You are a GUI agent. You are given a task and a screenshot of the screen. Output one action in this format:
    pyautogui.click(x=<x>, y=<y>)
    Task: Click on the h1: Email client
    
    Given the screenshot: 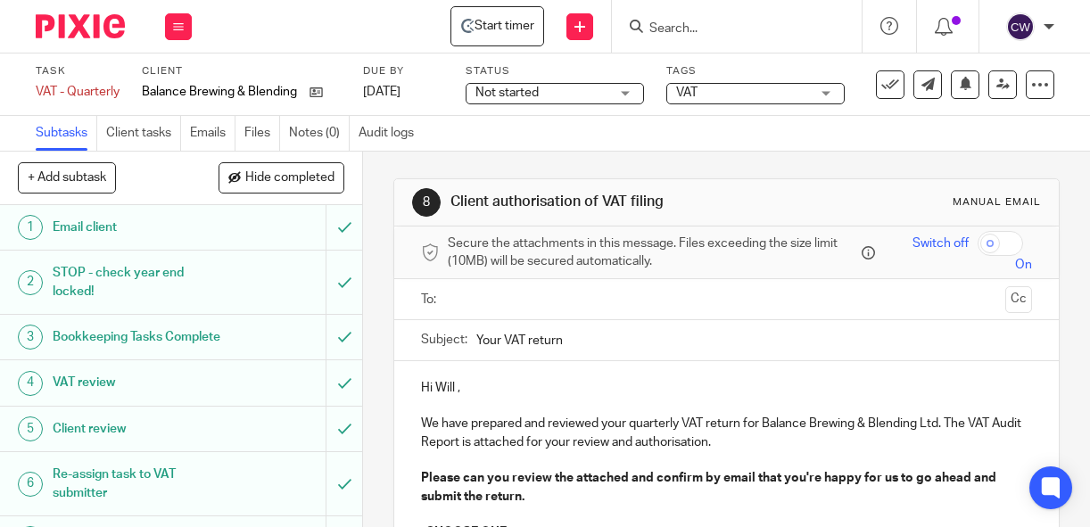 What is the action you would take?
    pyautogui.click(x=137, y=228)
    